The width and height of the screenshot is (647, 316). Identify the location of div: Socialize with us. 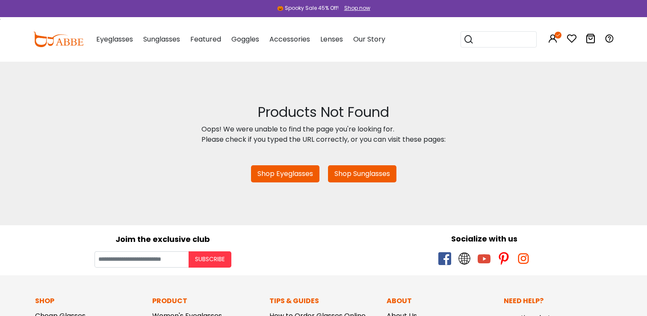
(485, 238).